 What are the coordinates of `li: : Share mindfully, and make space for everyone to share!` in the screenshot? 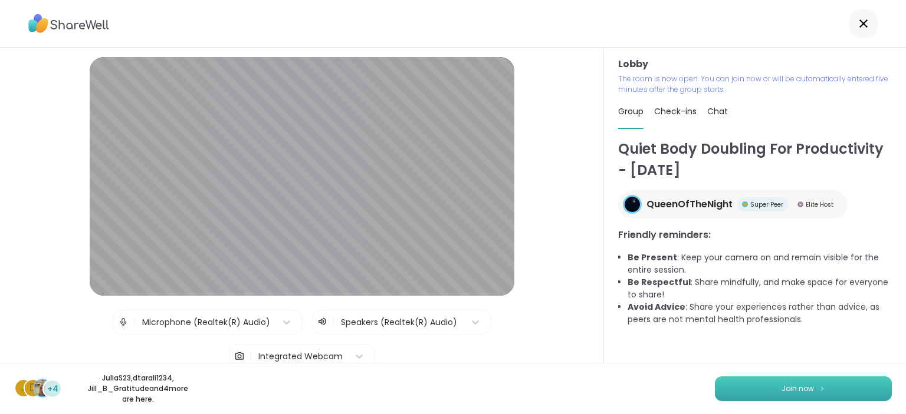 It's located at (759, 289).